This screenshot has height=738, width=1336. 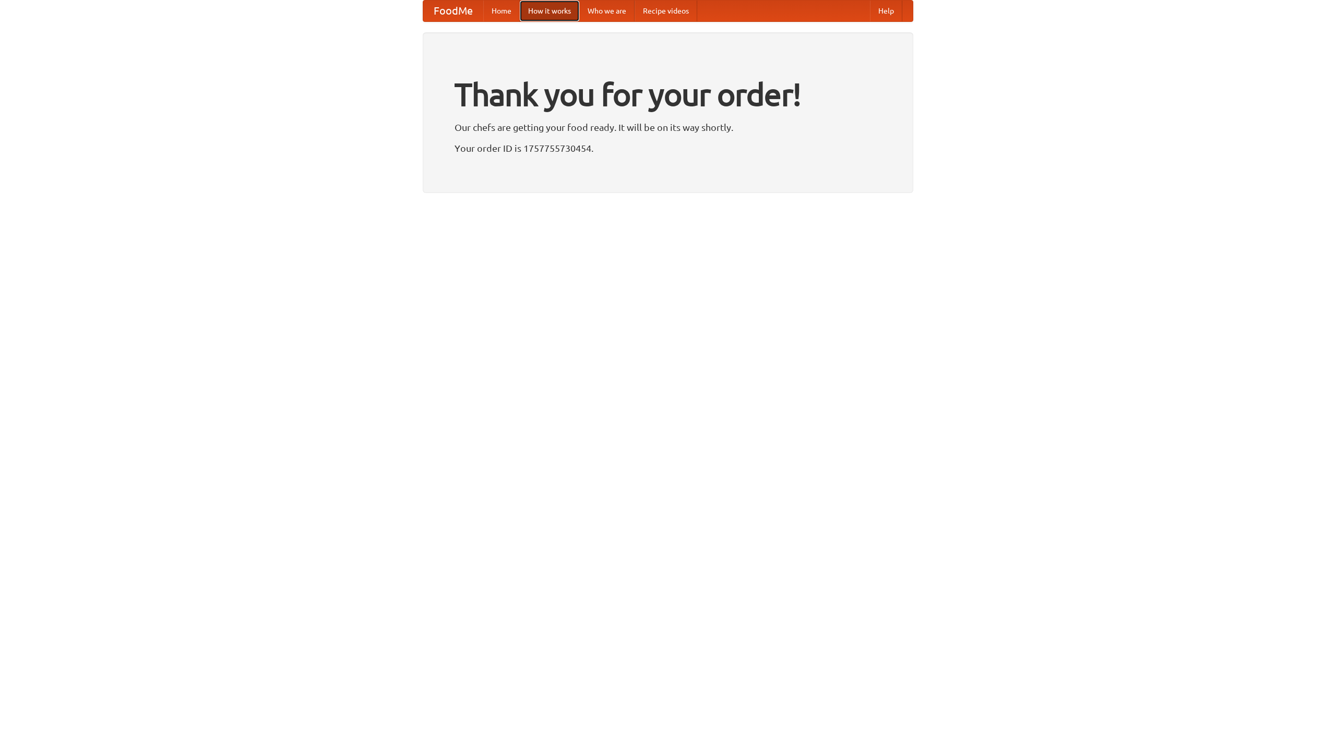 I want to click on p: Your order ID is 1757755730454., so click(x=668, y=148).